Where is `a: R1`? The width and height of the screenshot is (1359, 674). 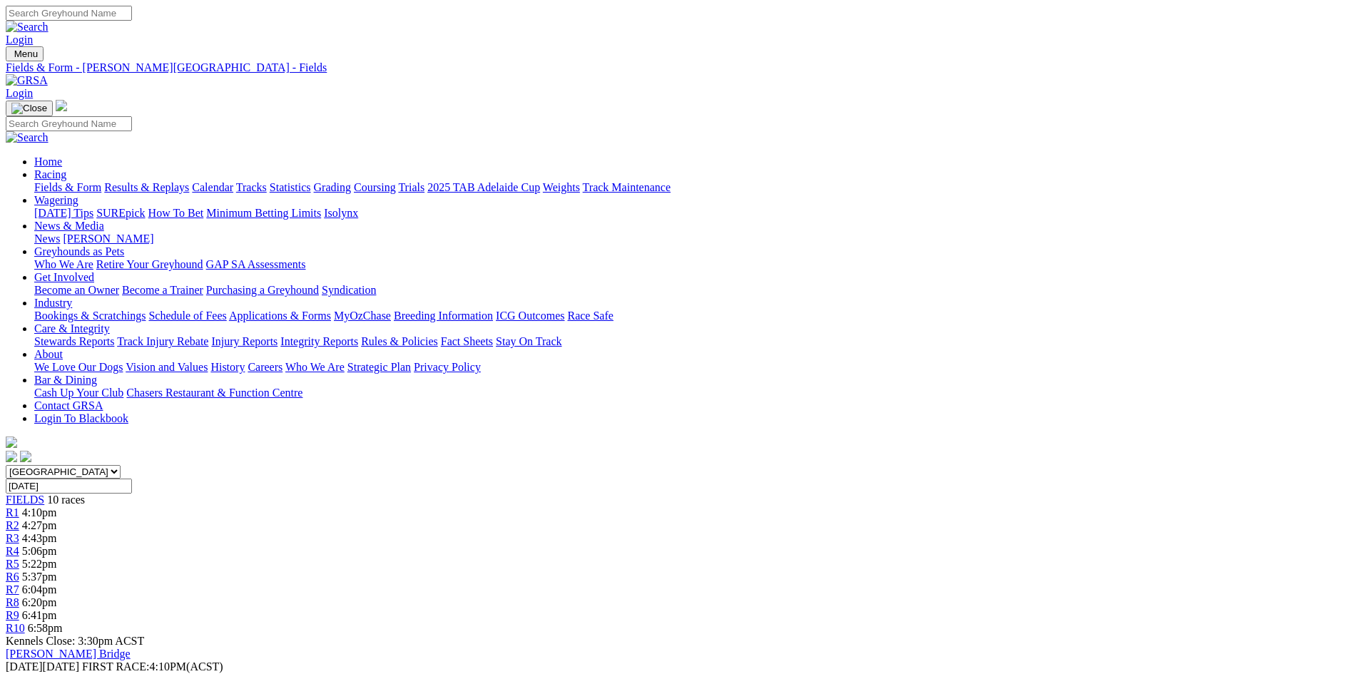
a: R1 is located at coordinates (12, 512).